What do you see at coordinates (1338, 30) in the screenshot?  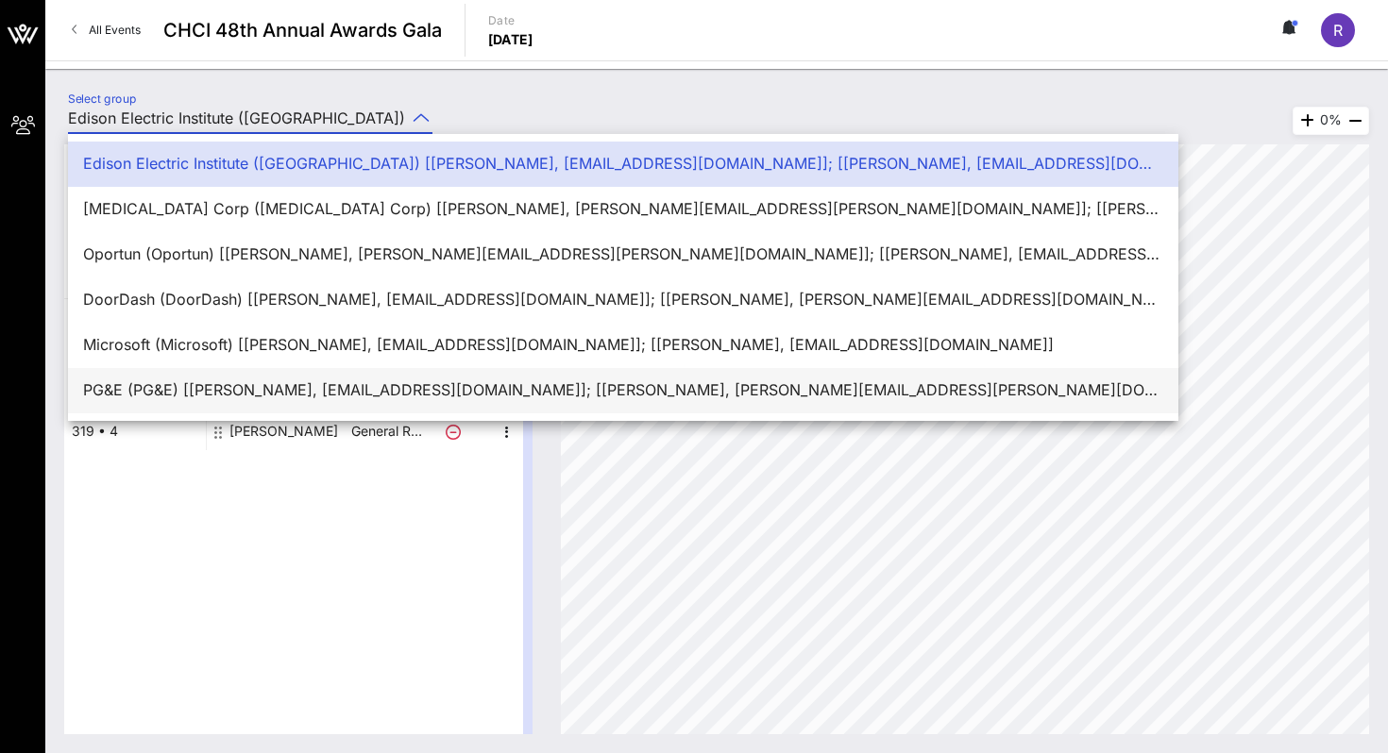 I see `span: R` at bounding box center [1338, 30].